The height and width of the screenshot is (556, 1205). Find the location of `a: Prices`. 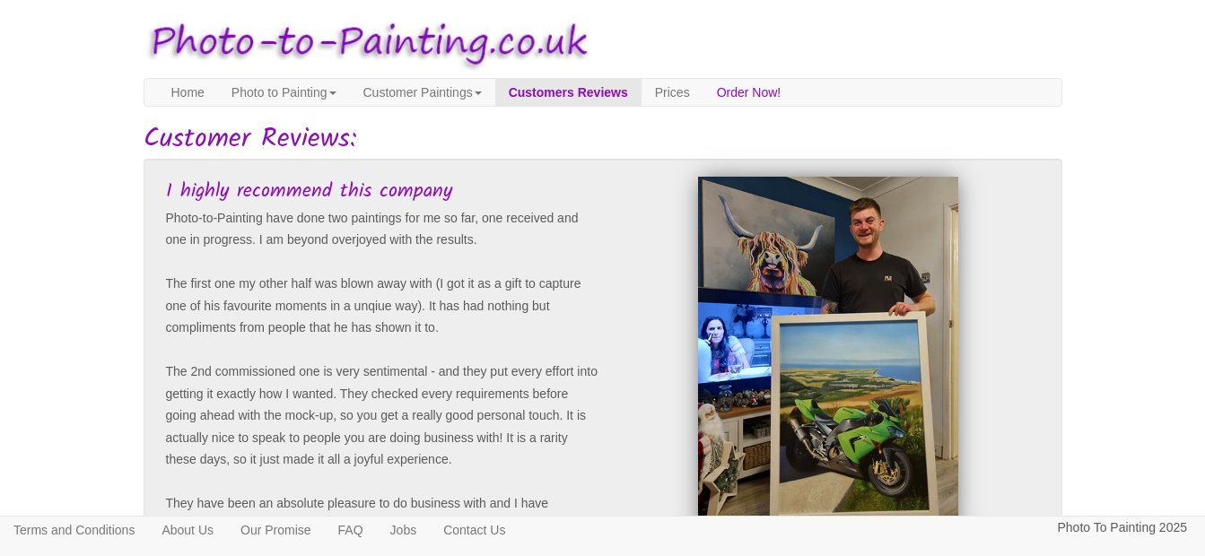

a: Prices is located at coordinates (672, 92).